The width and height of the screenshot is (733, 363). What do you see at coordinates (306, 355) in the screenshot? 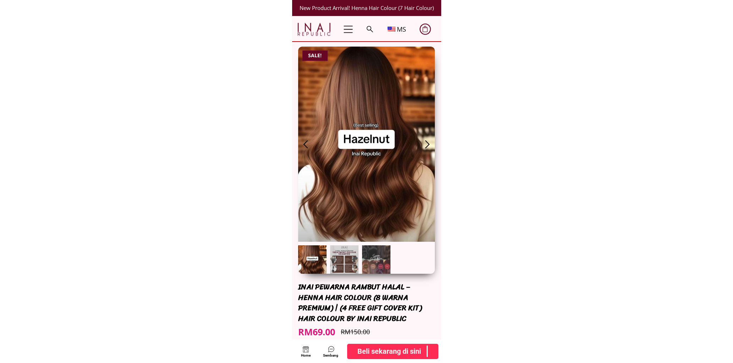
I see `div: Home` at bounding box center [306, 355].